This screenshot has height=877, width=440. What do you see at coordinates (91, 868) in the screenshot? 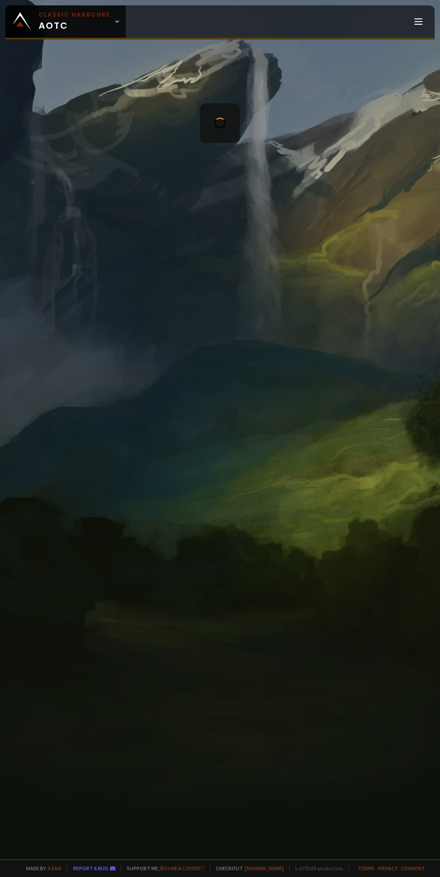
I see `a: Report a bug` at bounding box center [91, 868].